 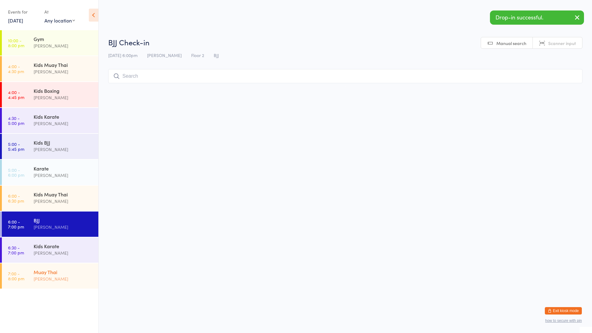 I want to click on div: Any location, so click(x=59, y=20).